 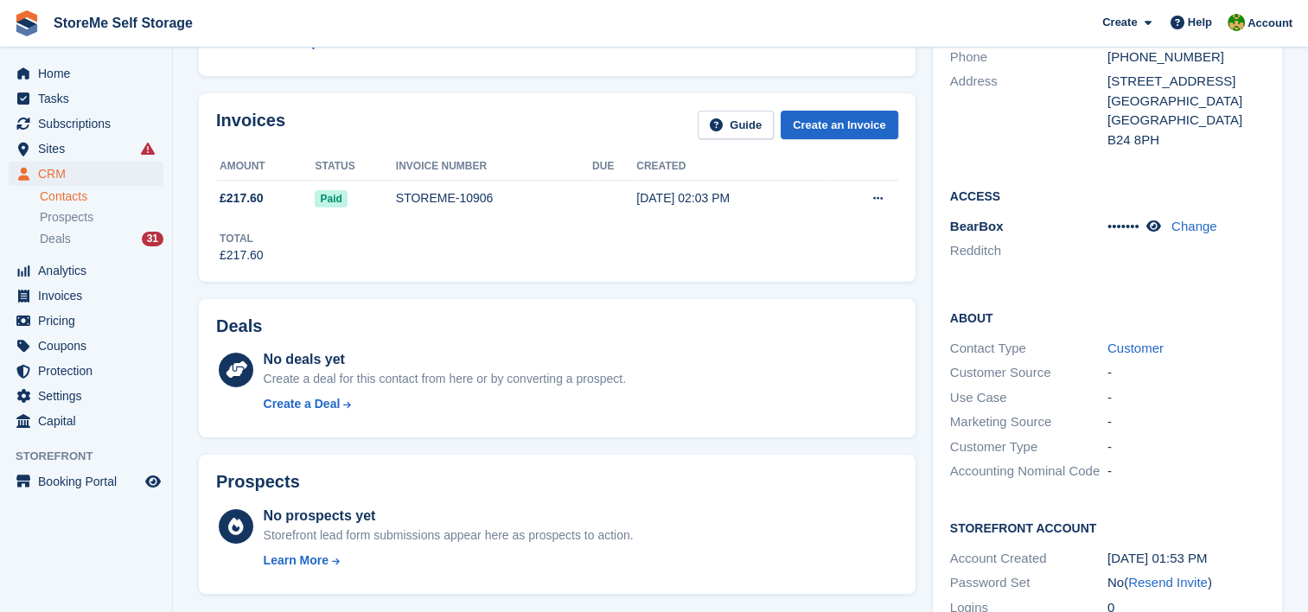 What do you see at coordinates (1108, 195) in the screenshot?
I see `h2: Access` at bounding box center [1108, 195].